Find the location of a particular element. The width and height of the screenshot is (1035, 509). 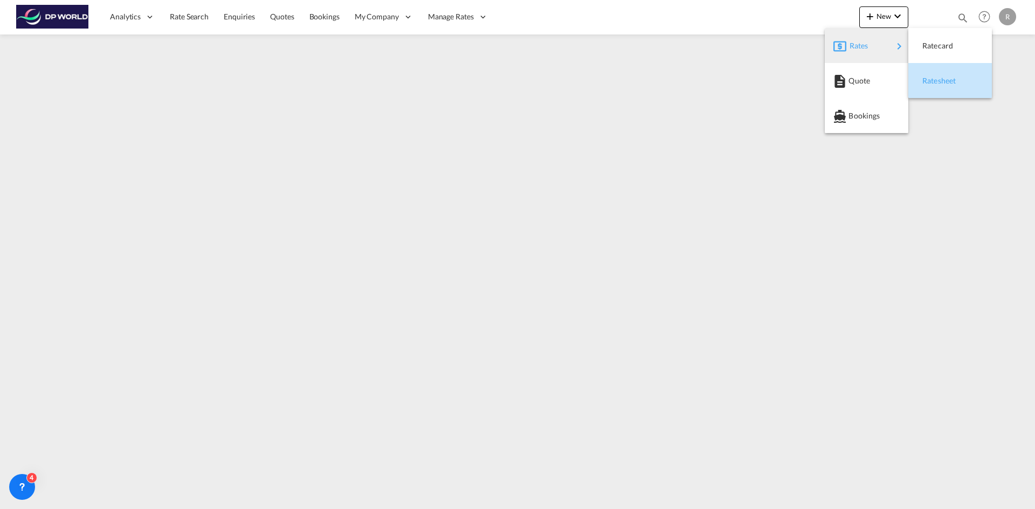

md-icon: icon-chevron-right is located at coordinates (899, 46).